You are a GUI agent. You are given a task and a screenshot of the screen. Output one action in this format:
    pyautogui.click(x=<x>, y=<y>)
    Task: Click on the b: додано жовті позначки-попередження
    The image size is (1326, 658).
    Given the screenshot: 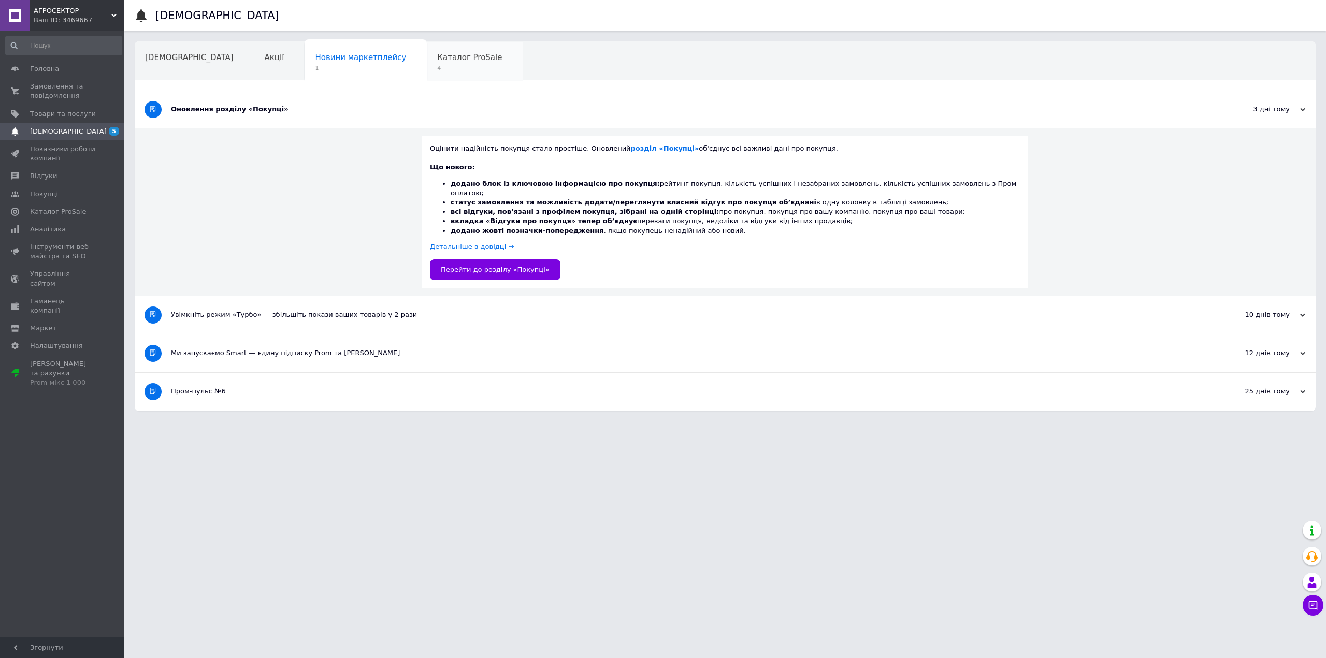 What is the action you would take?
    pyautogui.click(x=527, y=231)
    